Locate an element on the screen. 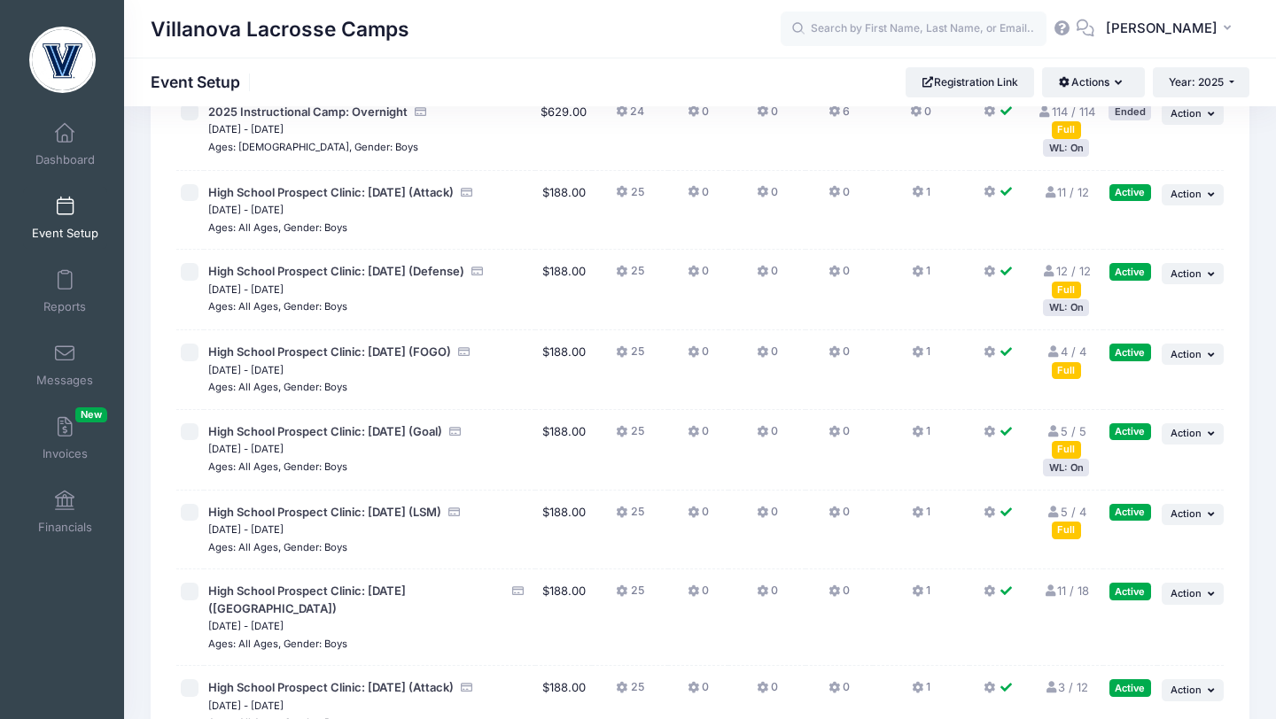 The image size is (1276, 719). a: InvoicesNew is located at coordinates (65, 439).